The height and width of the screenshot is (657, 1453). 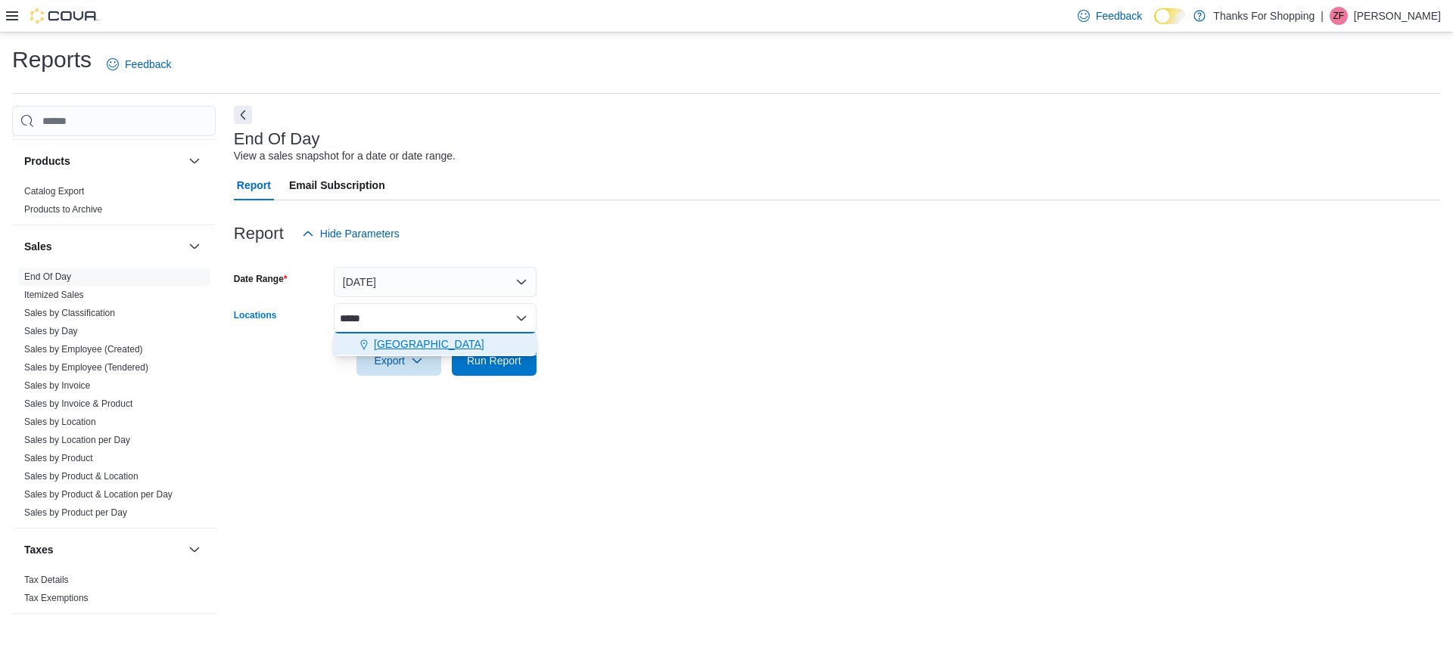 I want to click on span: ZF, so click(x=1338, y=16).